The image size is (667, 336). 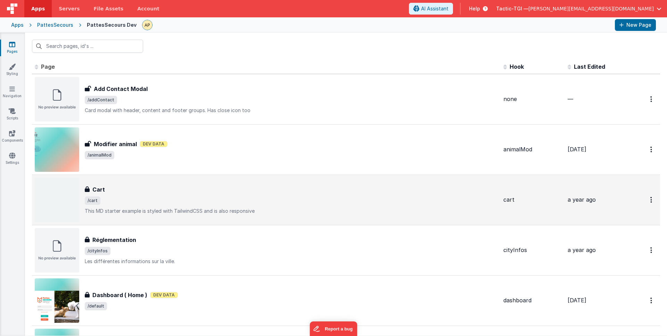 I want to click on div: PattesSecours, so click(x=55, y=25).